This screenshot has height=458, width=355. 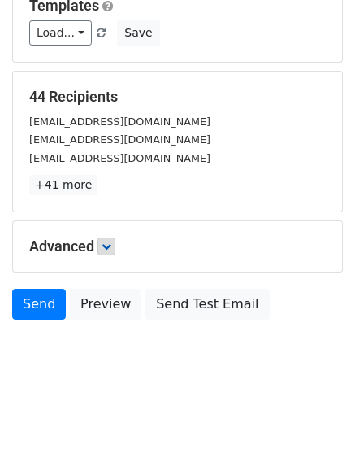 I want to click on a: Send, so click(x=39, y=304).